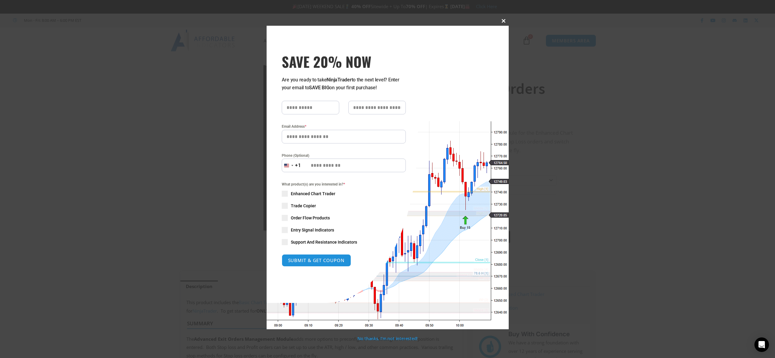 The height and width of the screenshot is (358, 775). I want to click on span: Order Flow Products, so click(310, 218).